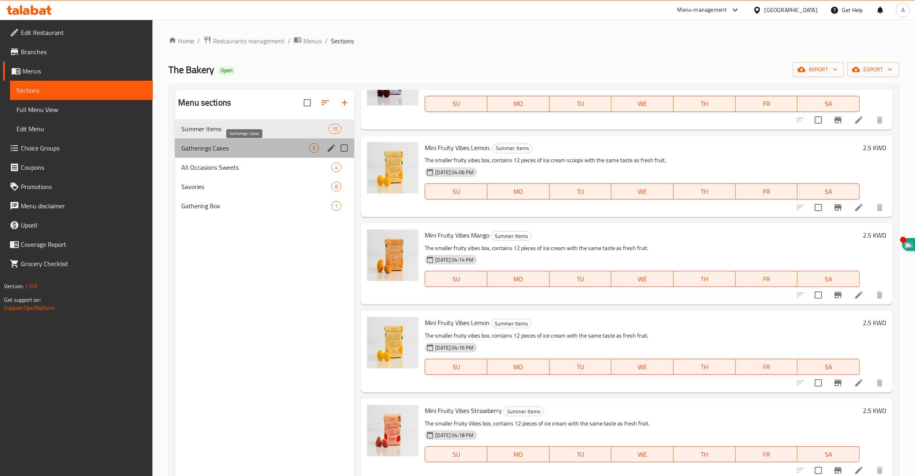 This screenshot has height=476, width=915. What do you see at coordinates (83, 33) in the screenshot?
I see `span: Edit Restaurant` at bounding box center [83, 33].